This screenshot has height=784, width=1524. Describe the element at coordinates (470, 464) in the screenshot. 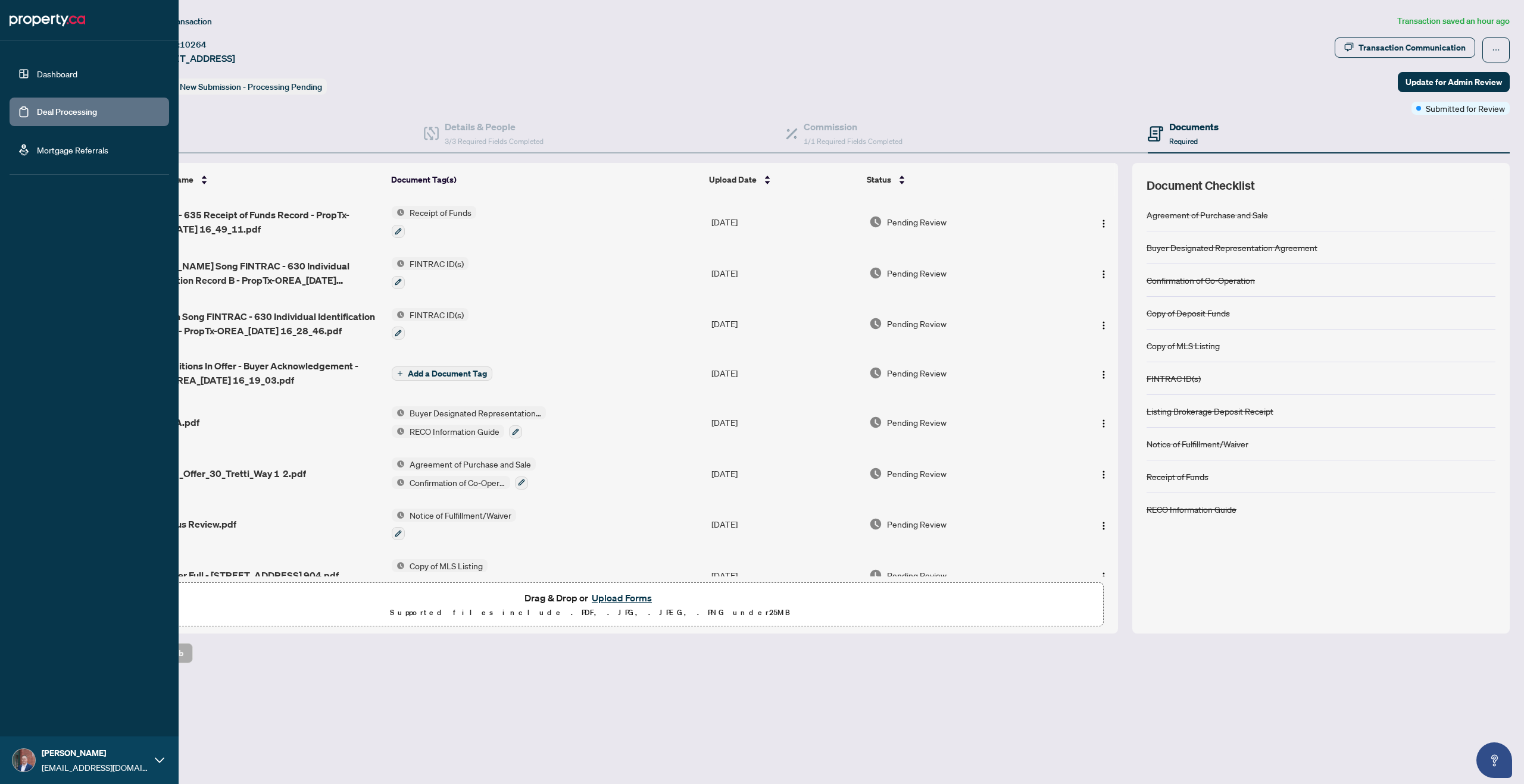

I see `span: Agreement of Purchase and Sale` at that location.